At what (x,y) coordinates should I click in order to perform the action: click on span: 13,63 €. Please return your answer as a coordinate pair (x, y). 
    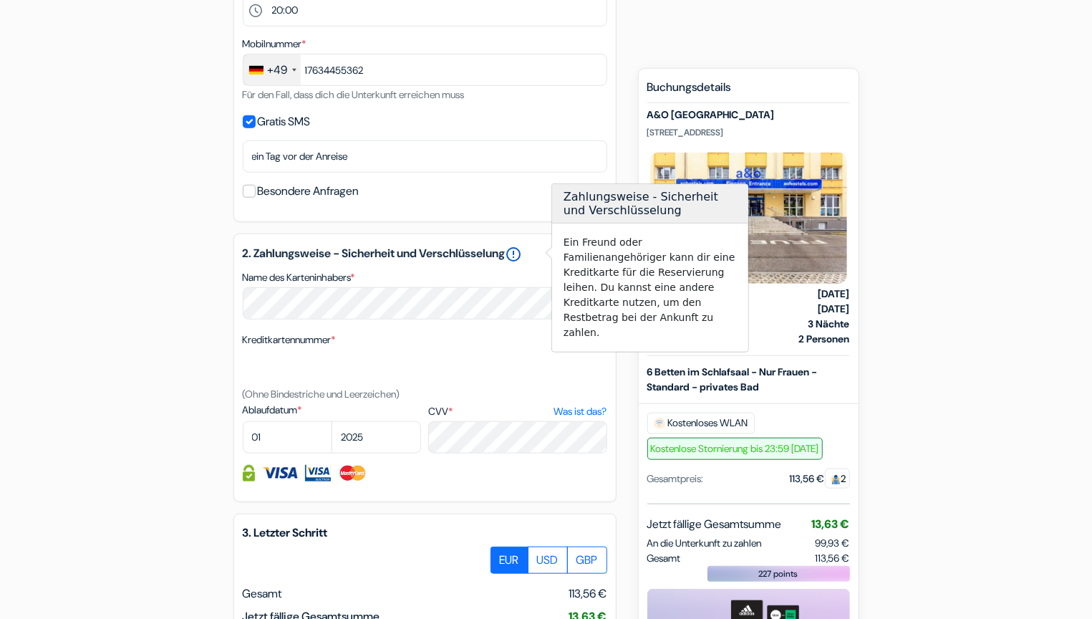
    Looking at the image, I should click on (831, 524).